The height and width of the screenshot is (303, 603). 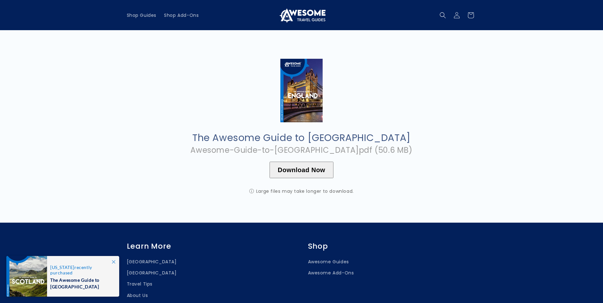 I want to click on a: Shop Add-Ons, so click(x=181, y=15).